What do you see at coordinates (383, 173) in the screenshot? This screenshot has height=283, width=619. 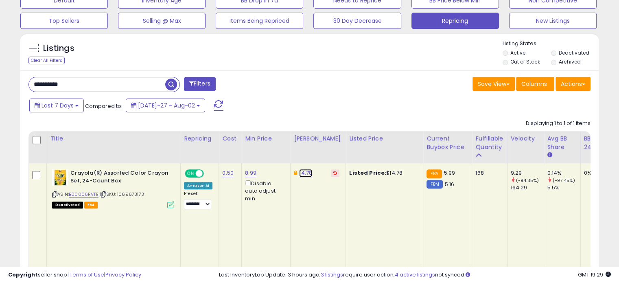 I see `div: $14.78` at bounding box center [383, 173].